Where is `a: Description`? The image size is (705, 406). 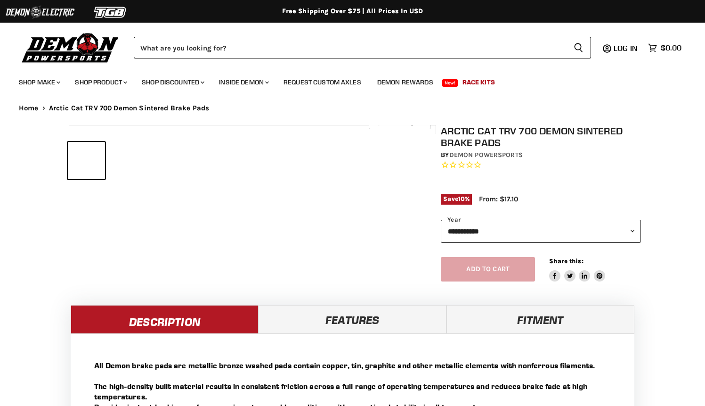
a: Description is located at coordinates (164, 319).